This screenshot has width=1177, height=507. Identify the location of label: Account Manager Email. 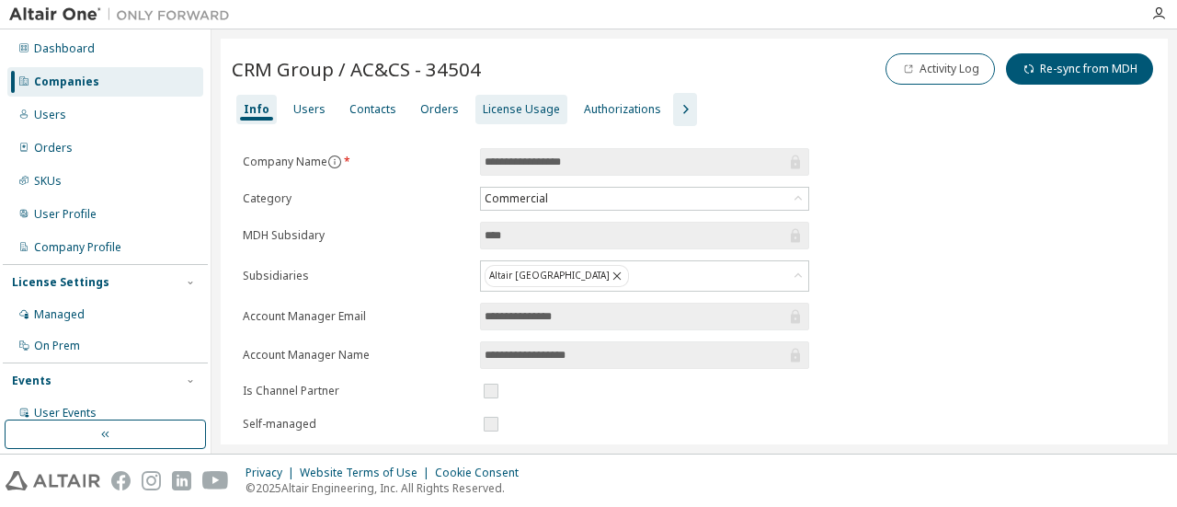
(356, 316).